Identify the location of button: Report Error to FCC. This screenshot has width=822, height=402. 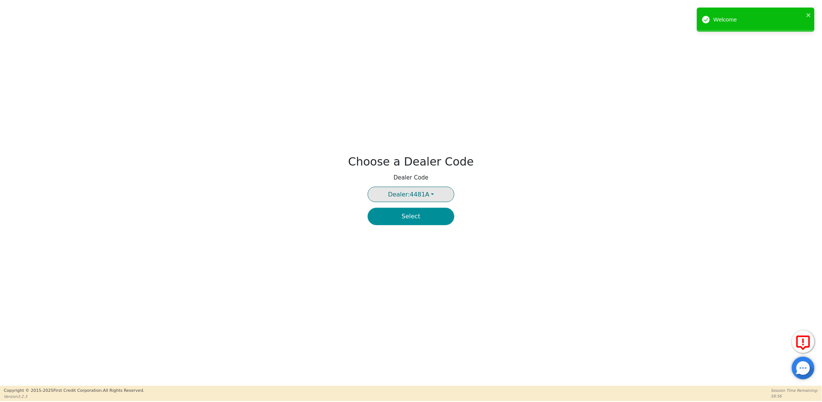
(803, 341).